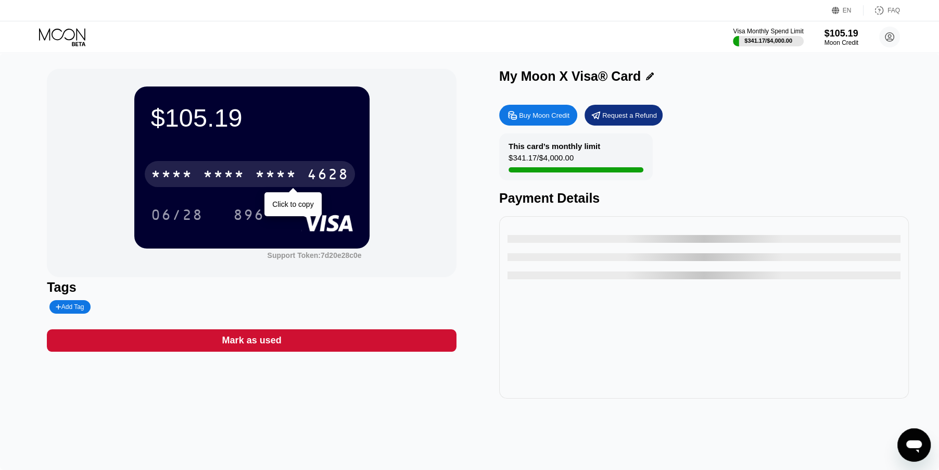 The image size is (939, 470). What do you see at coordinates (70, 307) in the screenshot?
I see `div: Add Tag` at bounding box center [70, 307].